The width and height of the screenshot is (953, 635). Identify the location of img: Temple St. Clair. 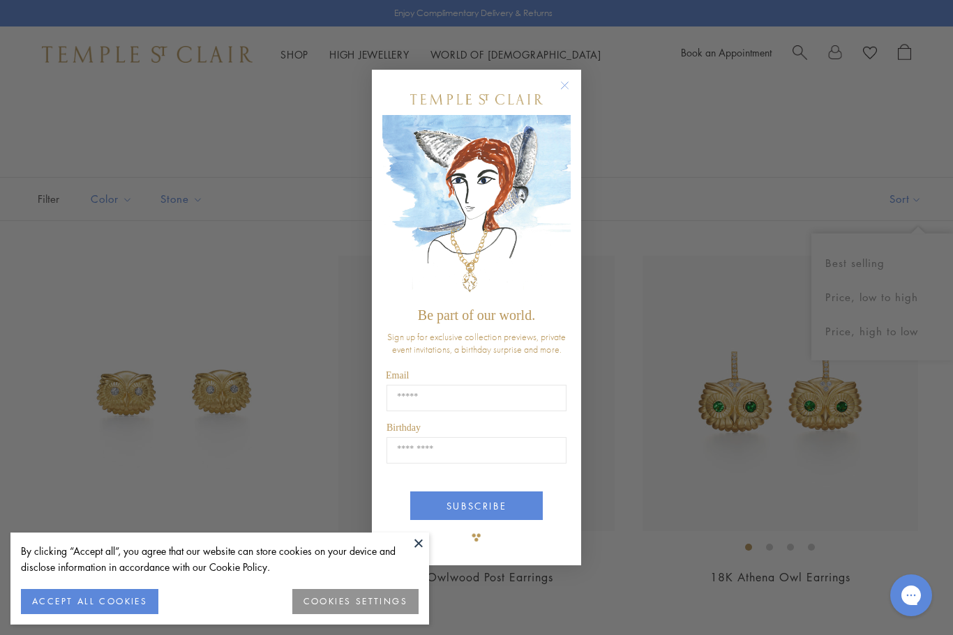
(476, 99).